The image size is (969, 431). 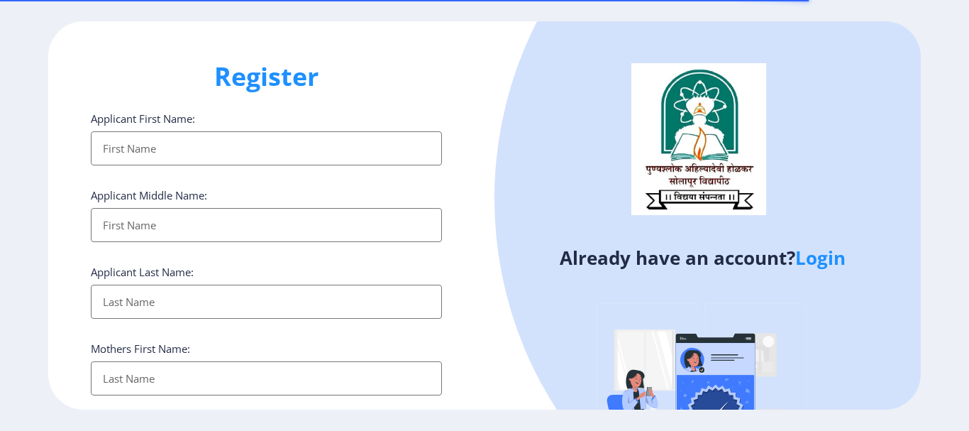 What do you see at coordinates (266, 77) in the screenshot?
I see `h1: Register` at bounding box center [266, 77].